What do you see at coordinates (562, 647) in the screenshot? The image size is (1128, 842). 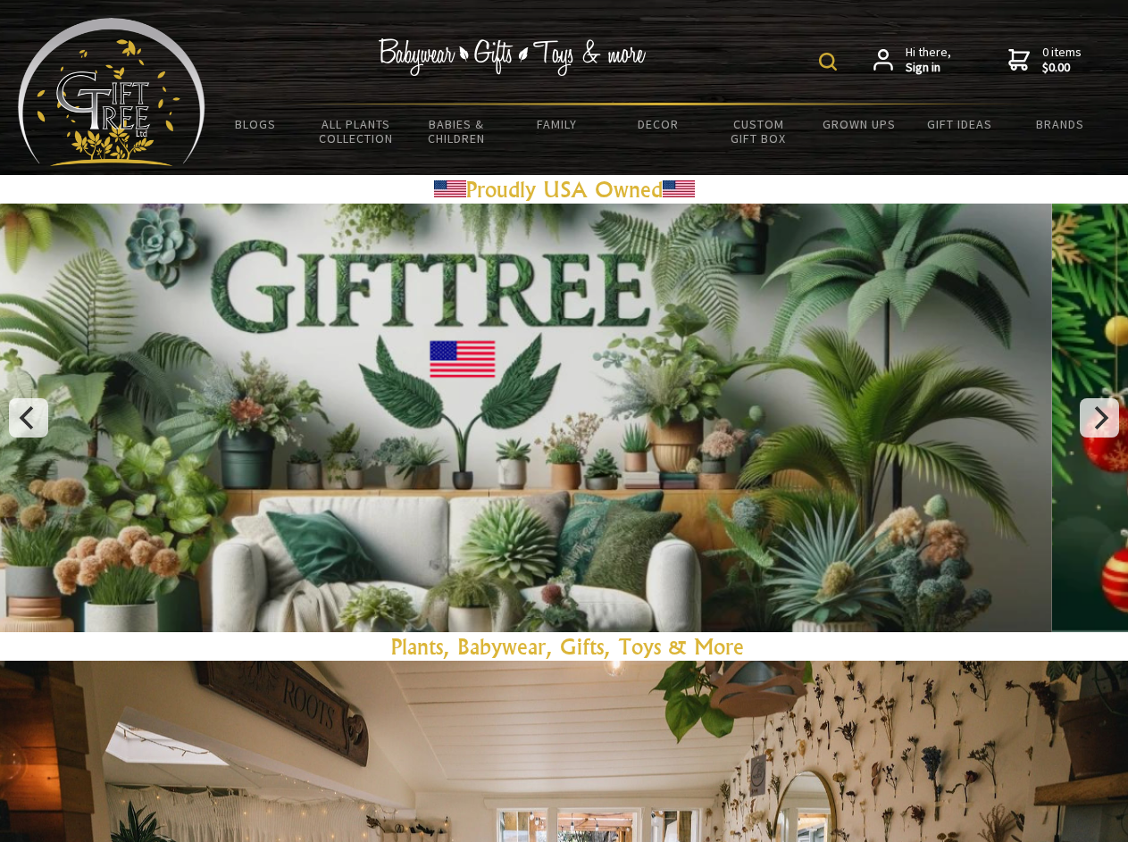 I see `a: Plants, Babywear, Gifts, Toys & Mor` at bounding box center [562, 647].